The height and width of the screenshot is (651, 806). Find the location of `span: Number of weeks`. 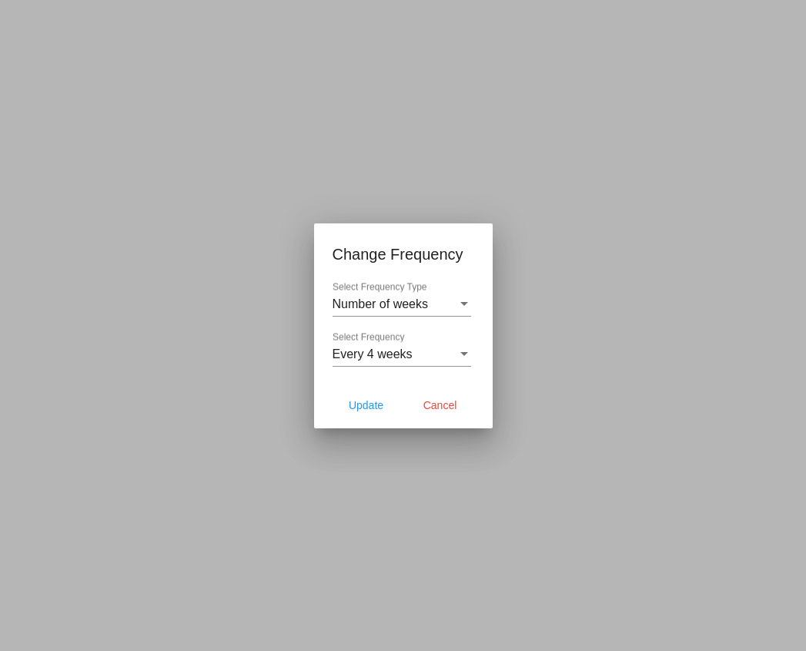

span: Number of weeks is located at coordinates (381, 303).